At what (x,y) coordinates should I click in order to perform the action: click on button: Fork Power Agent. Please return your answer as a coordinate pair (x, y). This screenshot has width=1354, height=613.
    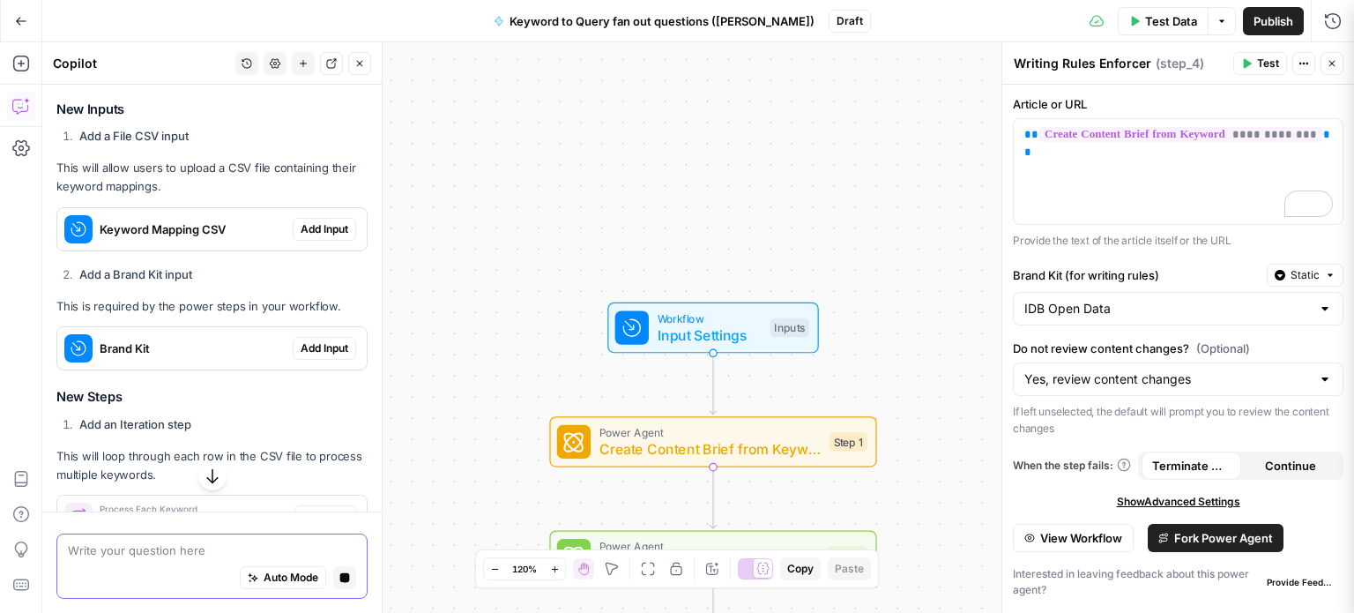
    Looking at the image, I should click on (1216, 538).